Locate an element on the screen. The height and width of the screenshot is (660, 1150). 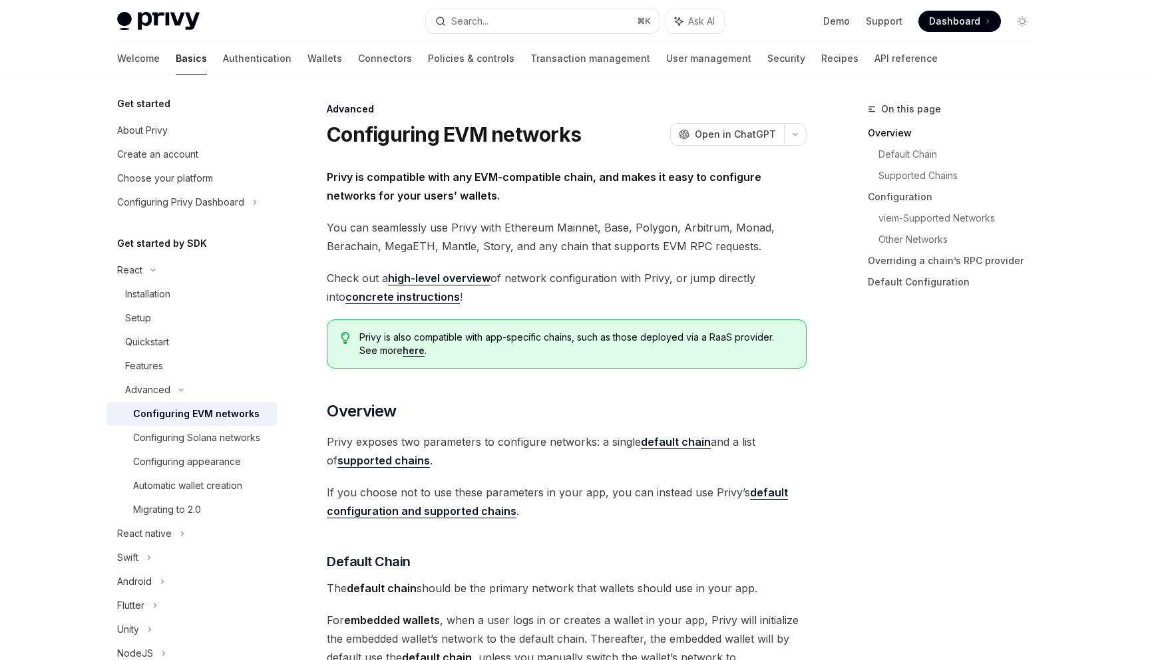
span: Ask AI is located at coordinates (702, 21).